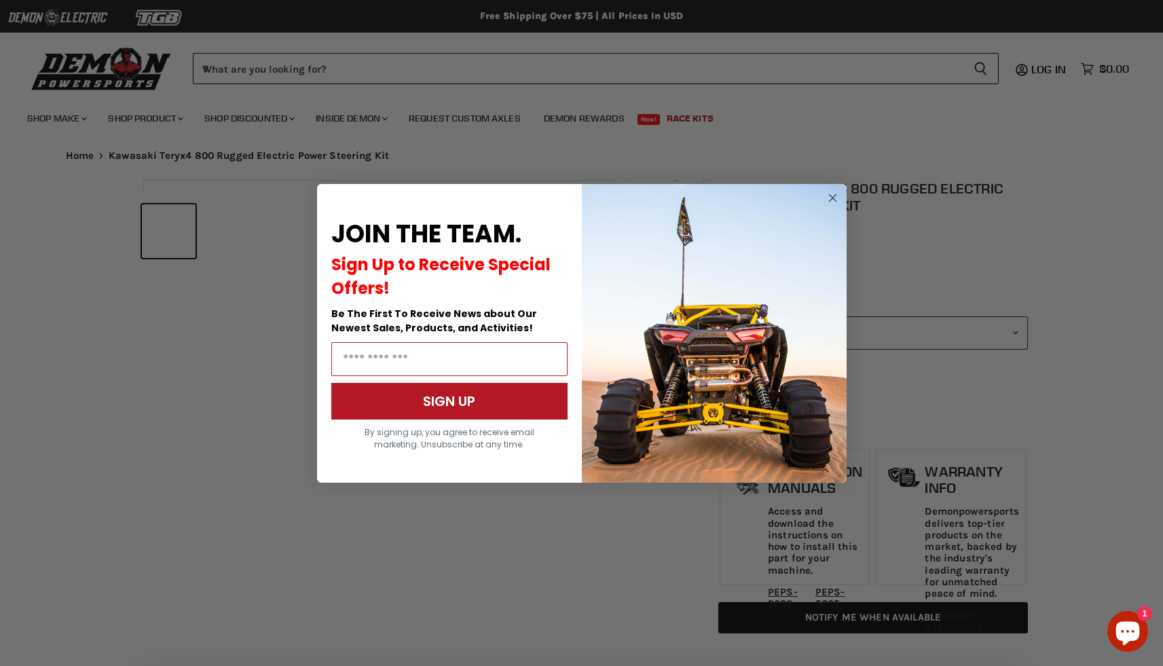 This screenshot has width=1163, height=666. I want to click on span: Be The First To Receive News about Our Newest Sales, Products, and Activities!, so click(434, 321).